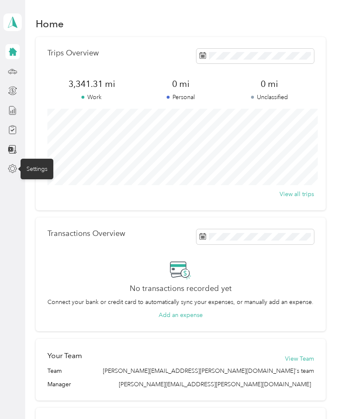 The height and width of the screenshot is (419, 340). I want to click on h1: Home, so click(50, 24).